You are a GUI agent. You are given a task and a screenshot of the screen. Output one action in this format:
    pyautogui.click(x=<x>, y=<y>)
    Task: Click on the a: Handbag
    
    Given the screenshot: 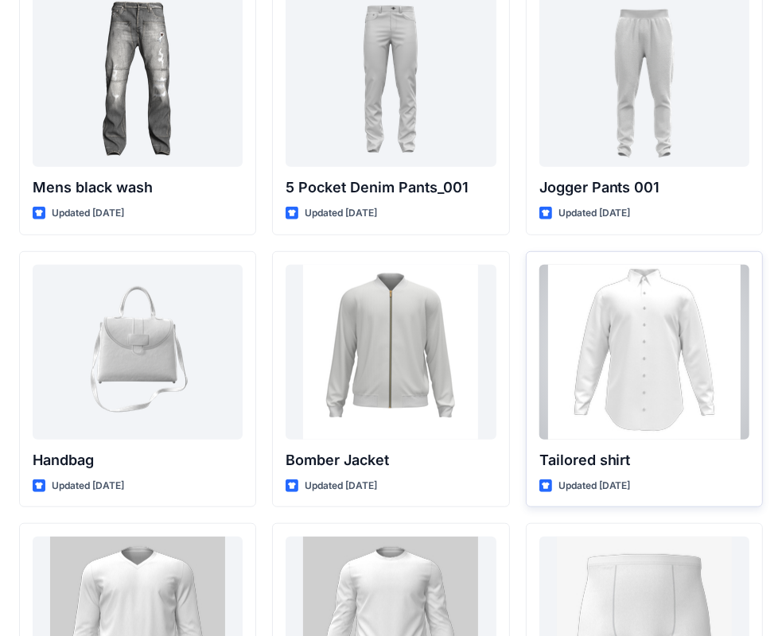 What is the action you would take?
    pyautogui.click(x=138, y=352)
    